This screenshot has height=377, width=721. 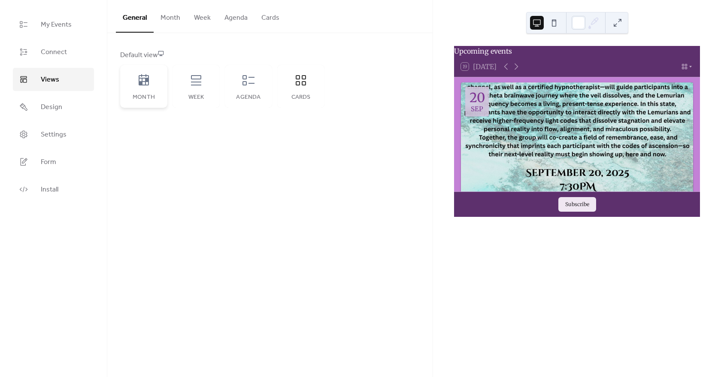 What do you see at coordinates (53, 52) in the screenshot?
I see `a: Connect` at bounding box center [53, 52].